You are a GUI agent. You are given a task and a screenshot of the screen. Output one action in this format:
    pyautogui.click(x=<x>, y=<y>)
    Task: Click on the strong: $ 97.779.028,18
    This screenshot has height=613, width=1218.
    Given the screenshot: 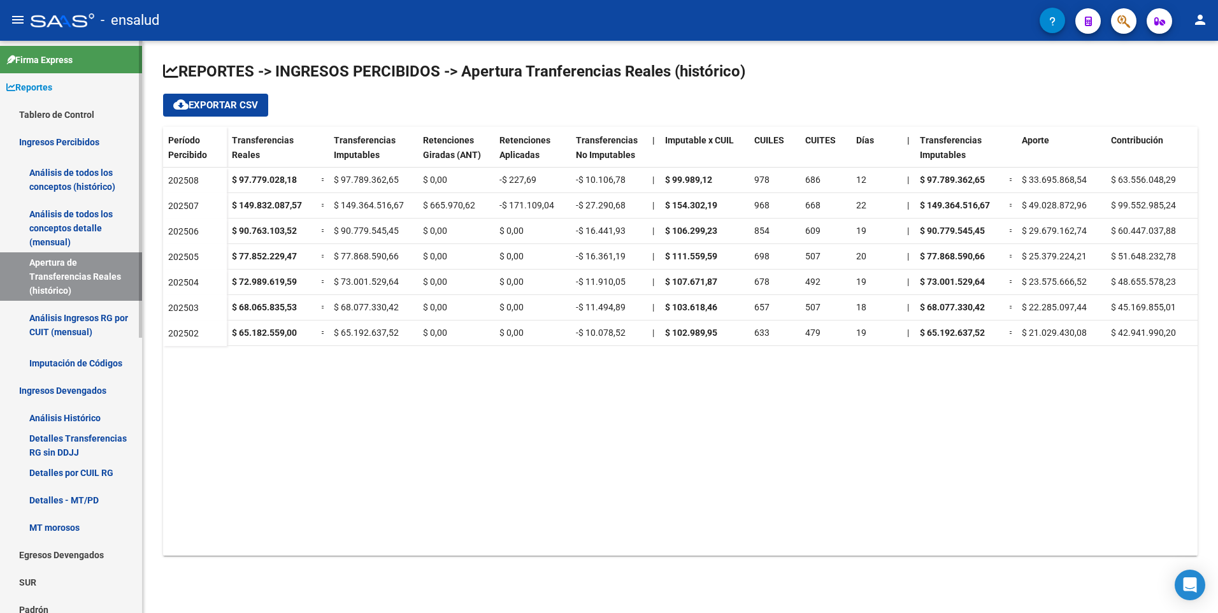 What is the action you would take?
    pyautogui.click(x=264, y=180)
    